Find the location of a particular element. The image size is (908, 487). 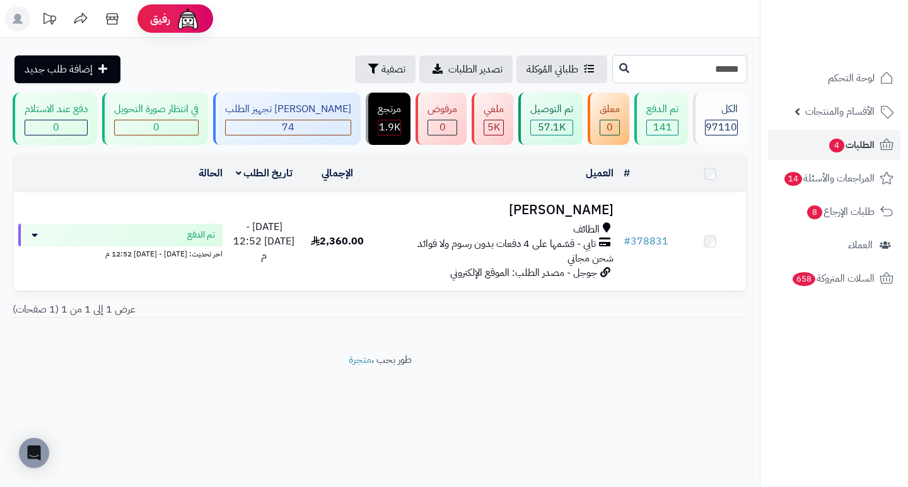

span: رفيق is located at coordinates (160, 19).